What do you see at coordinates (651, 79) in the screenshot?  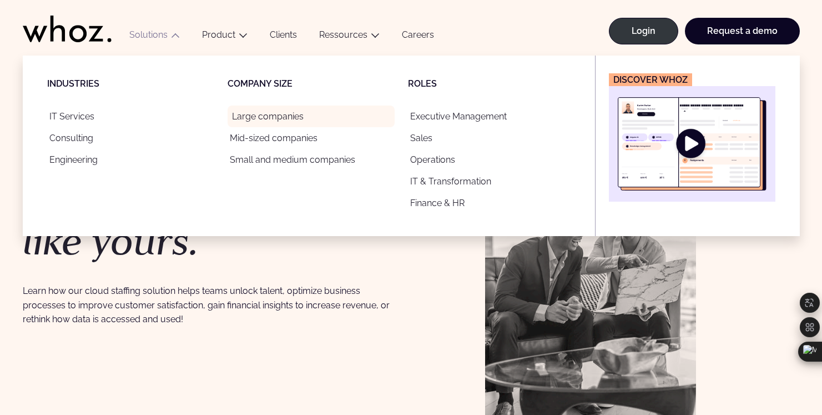 I see `figcaption: Discover Whoz` at bounding box center [651, 79].